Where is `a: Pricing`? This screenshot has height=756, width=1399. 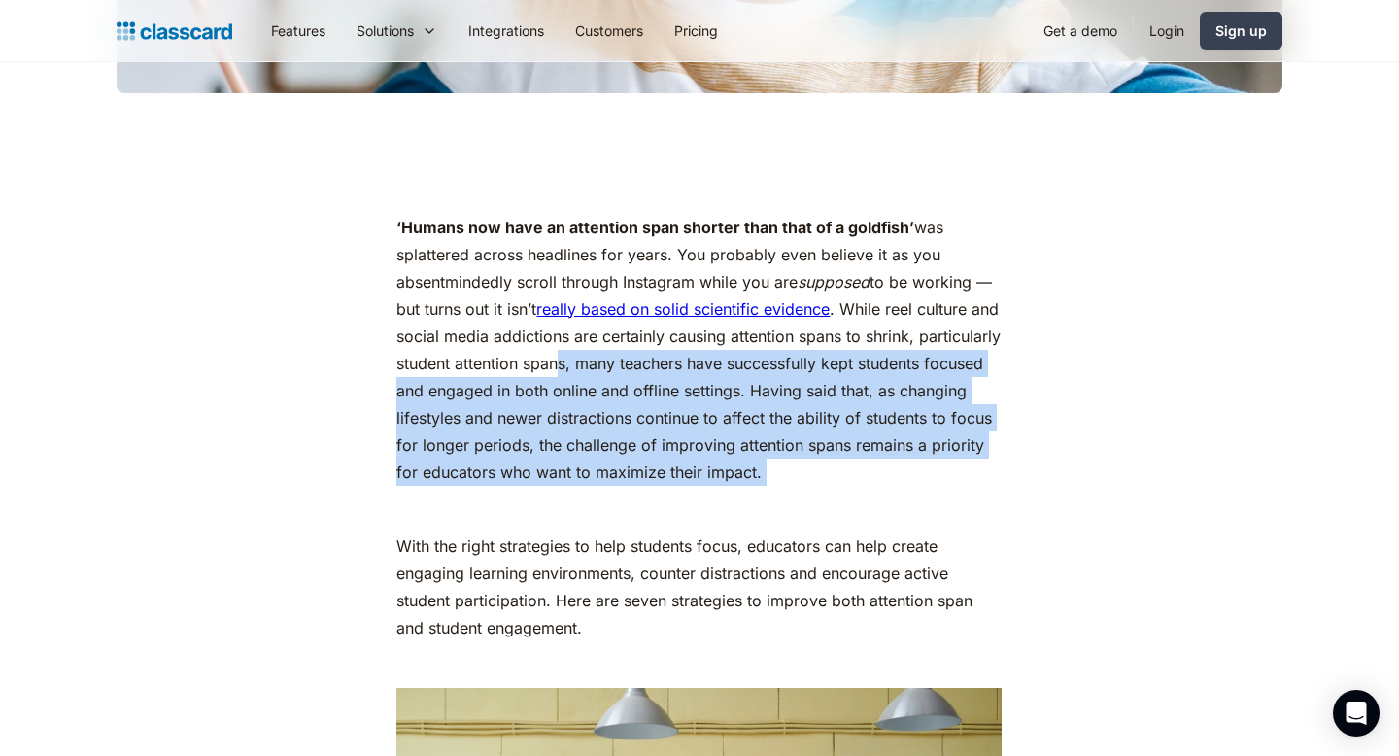
a: Pricing is located at coordinates (695, 30).